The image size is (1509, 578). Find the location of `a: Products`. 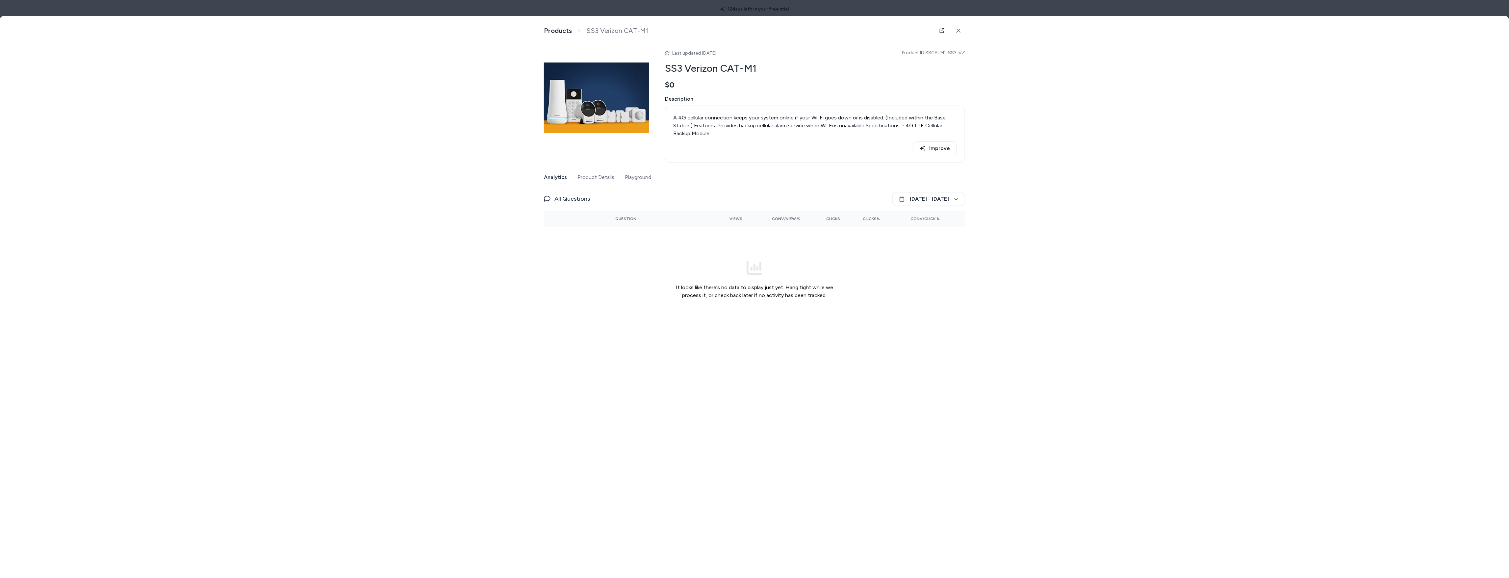

a: Products is located at coordinates (558, 31).